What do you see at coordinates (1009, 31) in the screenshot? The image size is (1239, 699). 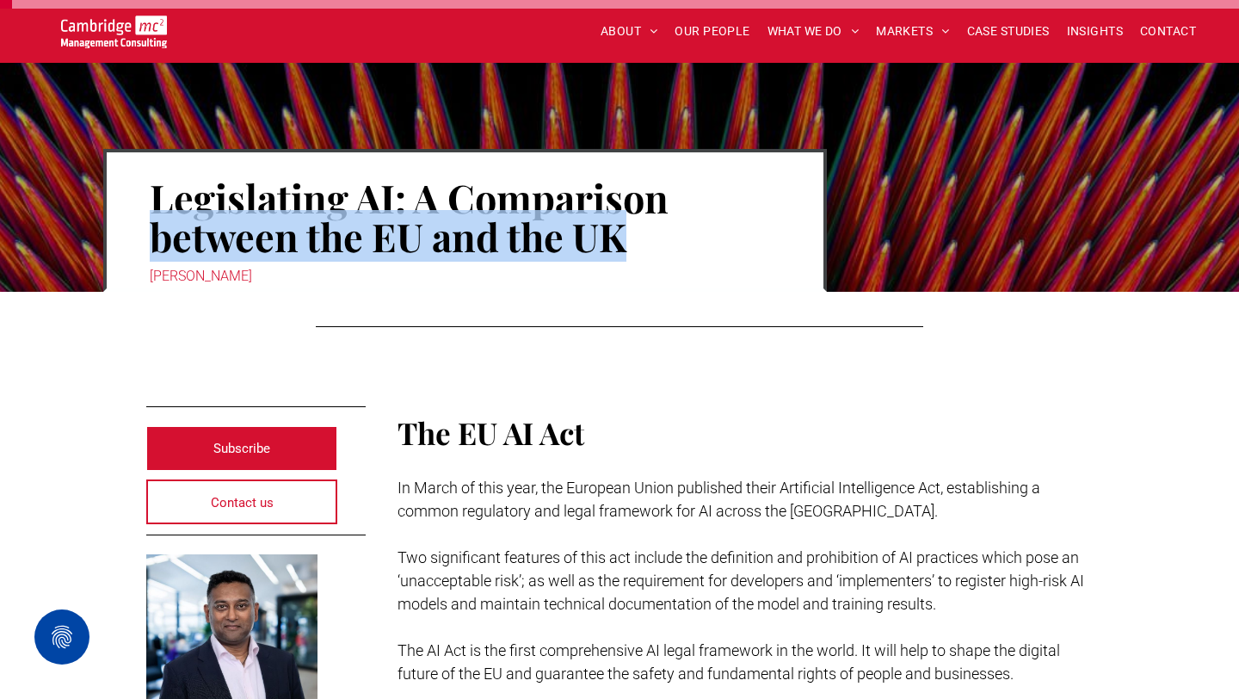 I see `a: CASE STUDIES` at bounding box center [1009, 31].